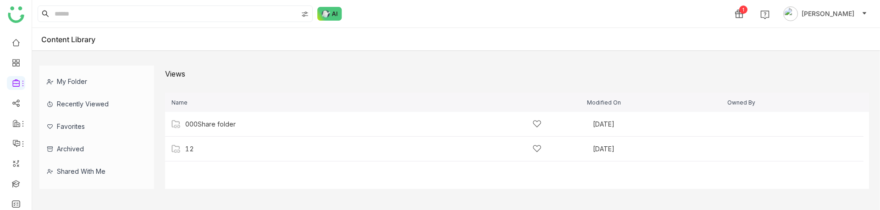 The height and width of the screenshot is (210, 880). What do you see at coordinates (189, 149) in the screenshot?
I see `div: 12` at bounding box center [189, 149].